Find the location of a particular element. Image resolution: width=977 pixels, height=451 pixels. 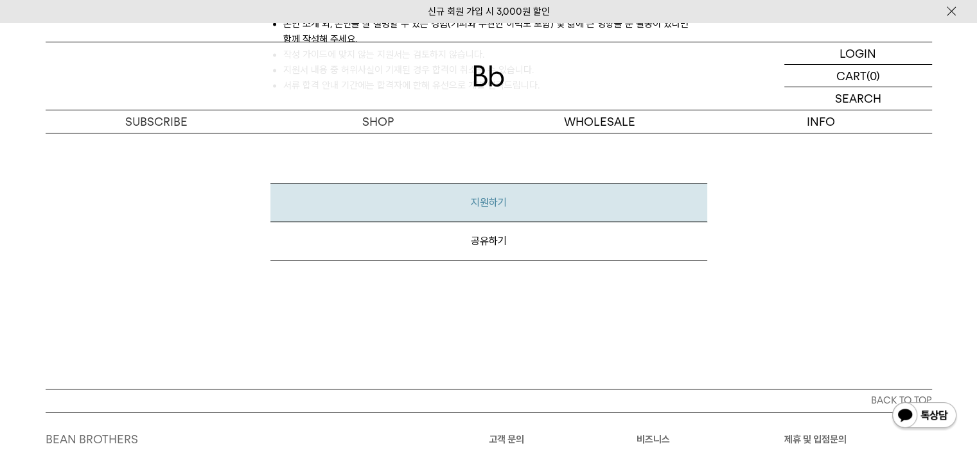

p: 고객 문의 is located at coordinates (562, 440).